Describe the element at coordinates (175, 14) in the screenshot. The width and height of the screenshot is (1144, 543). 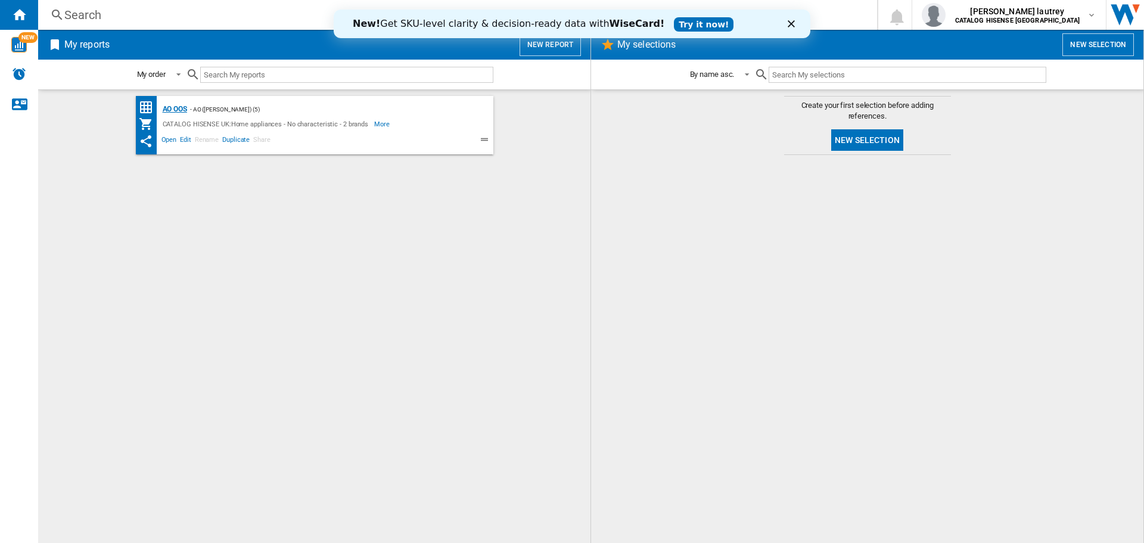
I see `div: Get SKU-level clarity & decision-ready data with` at that location.